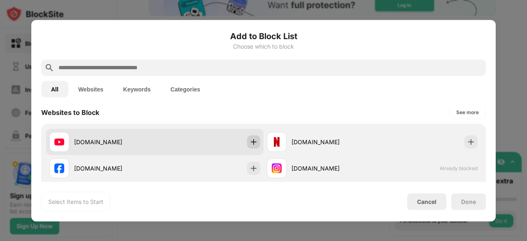  What do you see at coordinates (76, 201) in the screenshot?
I see `div: Select Items to Start` at bounding box center [76, 201].